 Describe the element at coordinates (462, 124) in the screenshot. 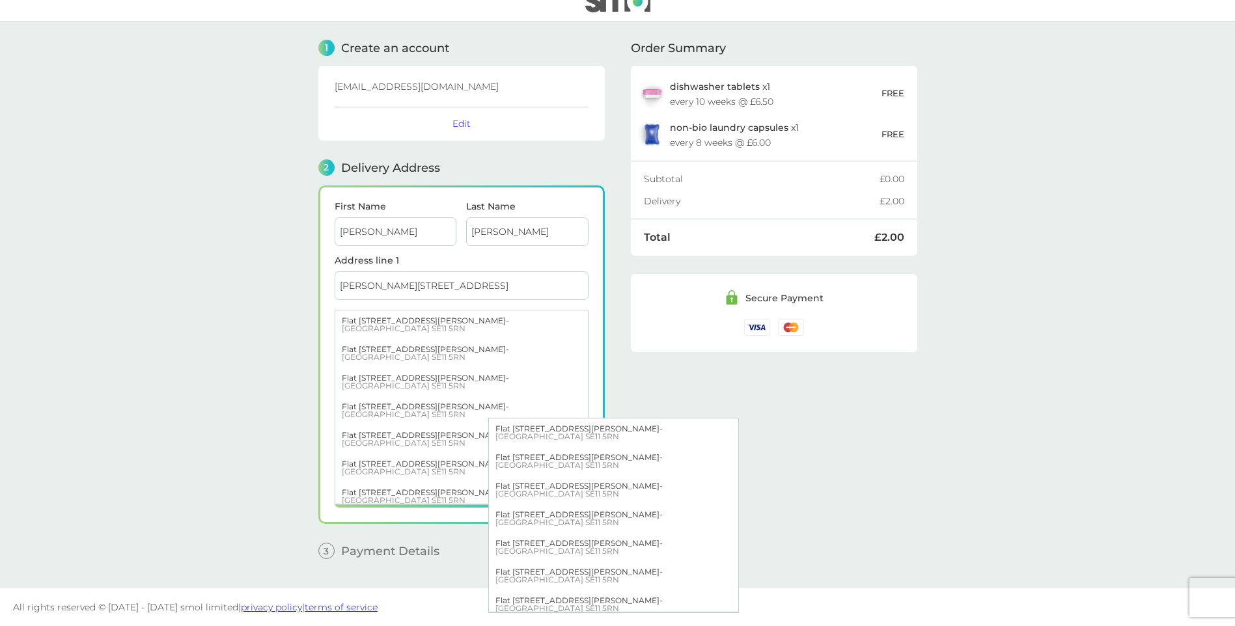

I see `button: Edit` at that location.